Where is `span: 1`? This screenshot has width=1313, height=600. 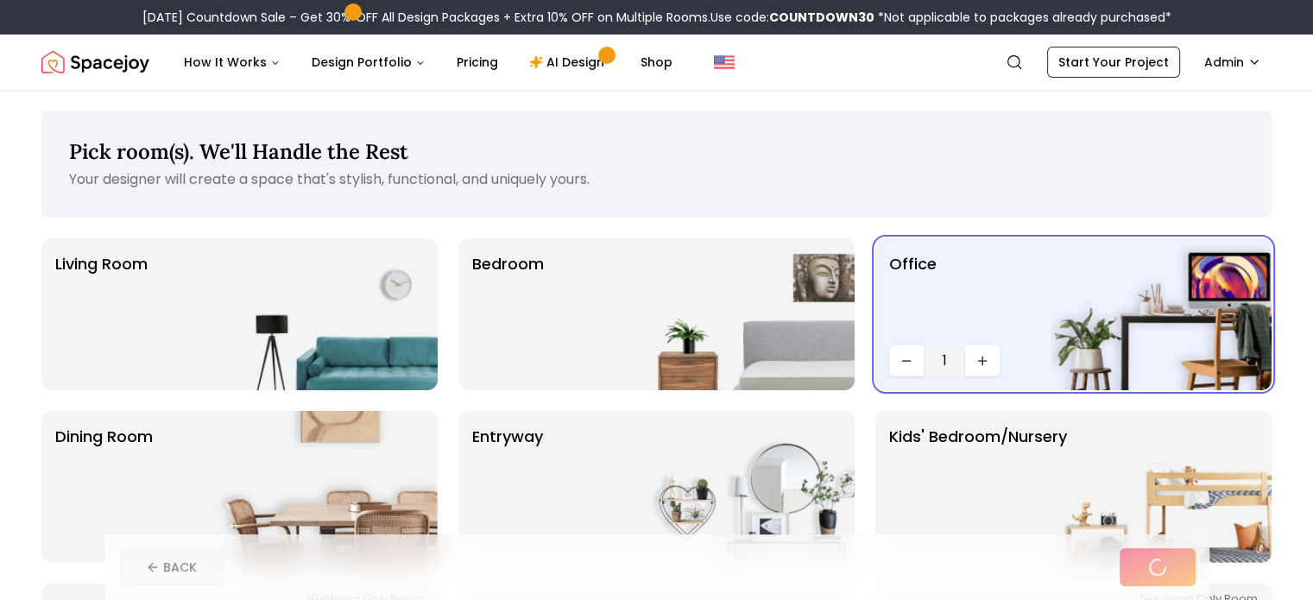
span: 1 is located at coordinates (945, 361).